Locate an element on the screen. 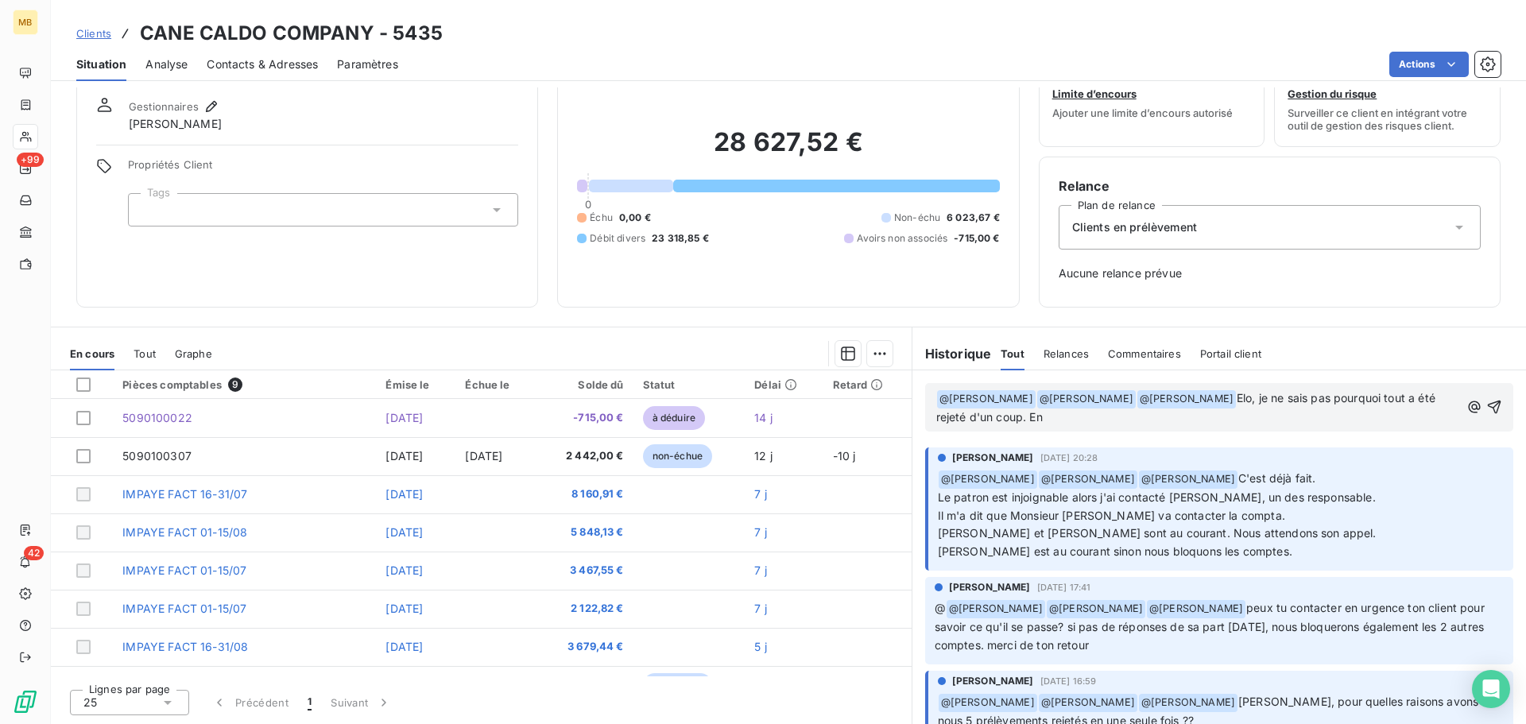 The width and height of the screenshot is (1526, 724). span: Graphe is located at coordinates (193, 354).